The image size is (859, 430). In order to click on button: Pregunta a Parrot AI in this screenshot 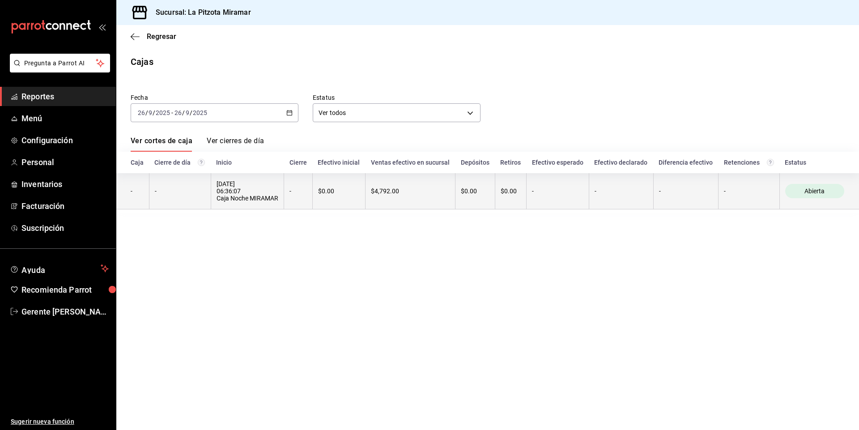, I will do `click(60, 63)`.